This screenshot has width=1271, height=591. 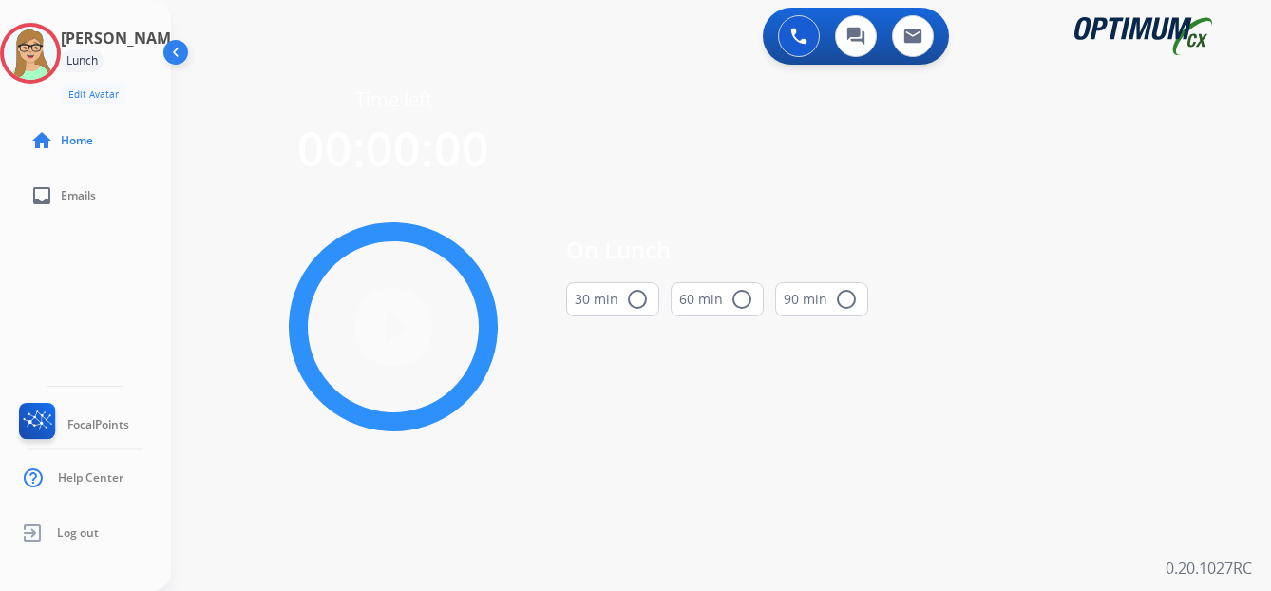 I want to click on div: Lunch, so click(x=82, y=61).